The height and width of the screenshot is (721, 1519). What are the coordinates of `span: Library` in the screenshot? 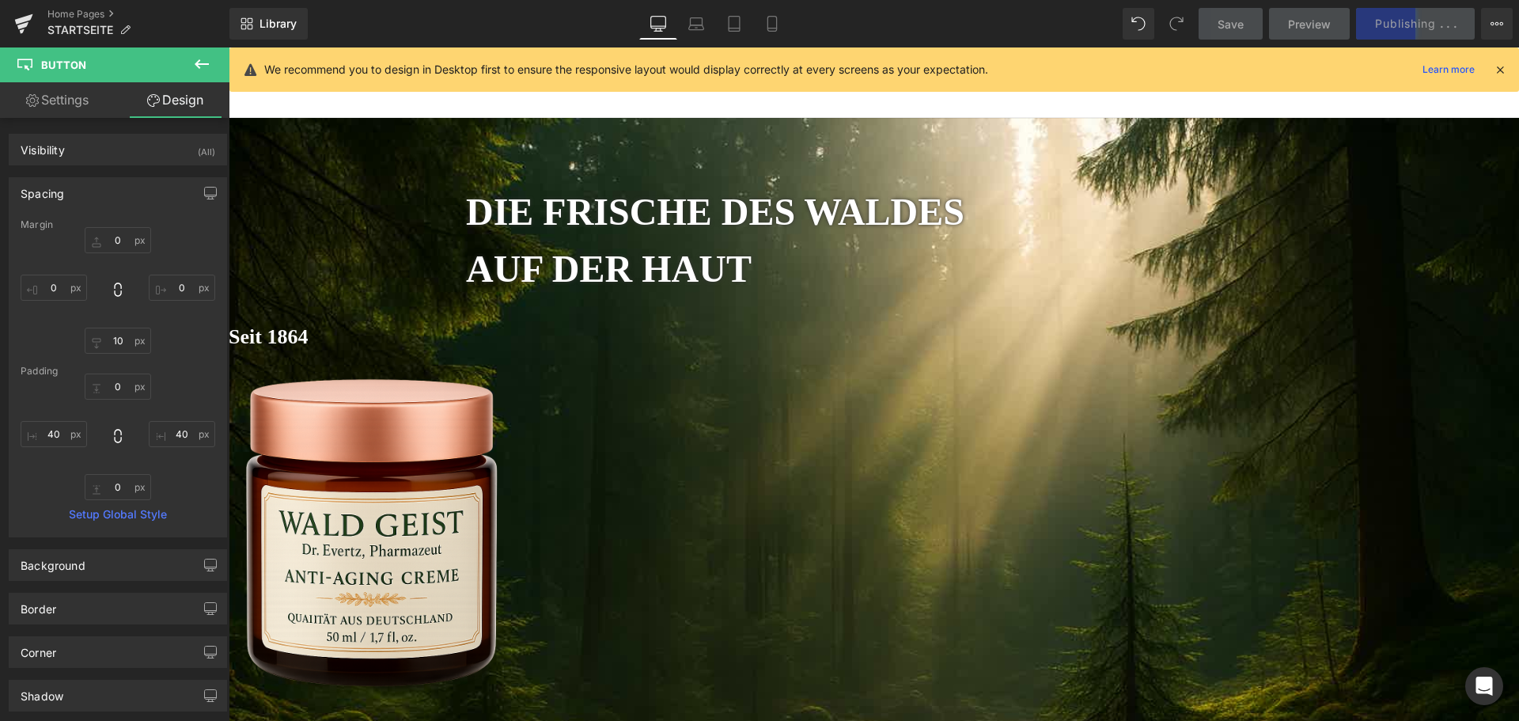 It's located at (278, 24).